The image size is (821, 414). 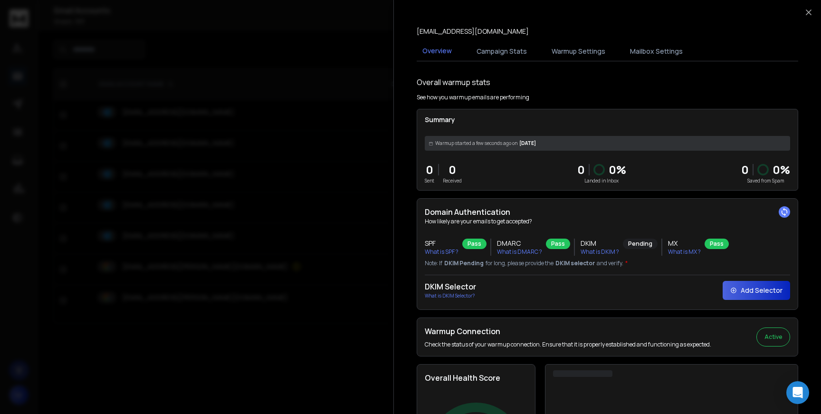 What do you see at coordinates (453, 82) in the screenshot?
I see `h1: Overall warmup stats` at bounding box center [453, 82].